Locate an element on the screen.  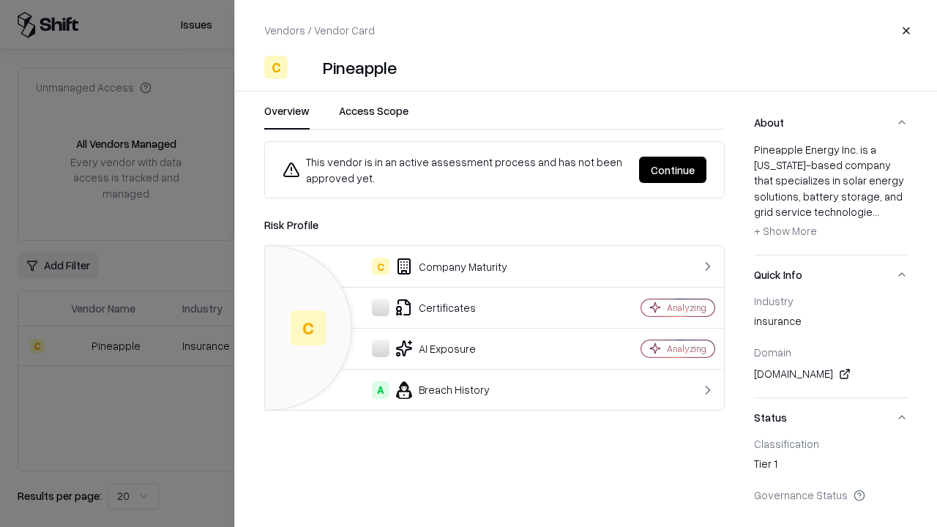
div: Quick Info is located at coordinates (831, 346).